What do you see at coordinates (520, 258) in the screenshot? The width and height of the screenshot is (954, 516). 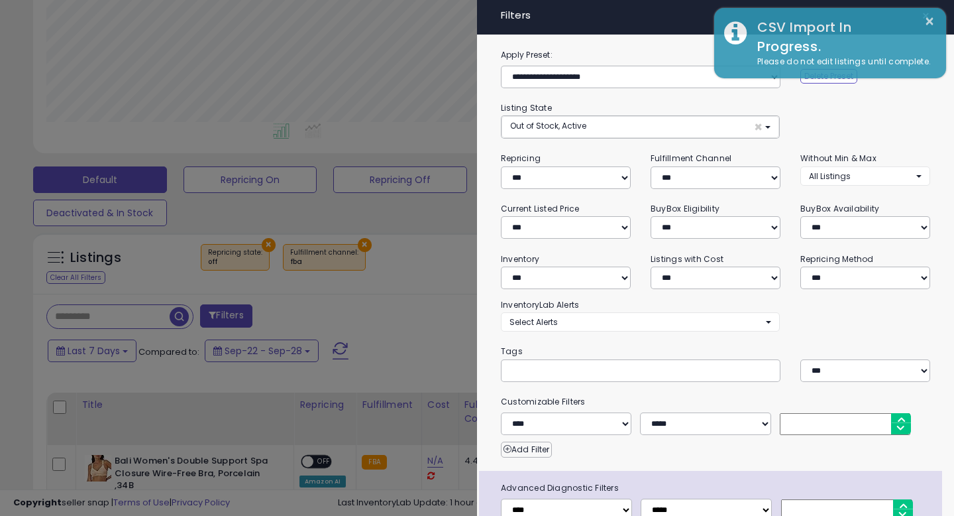 I see `small: Inventory` at bounding box center [520, 258].